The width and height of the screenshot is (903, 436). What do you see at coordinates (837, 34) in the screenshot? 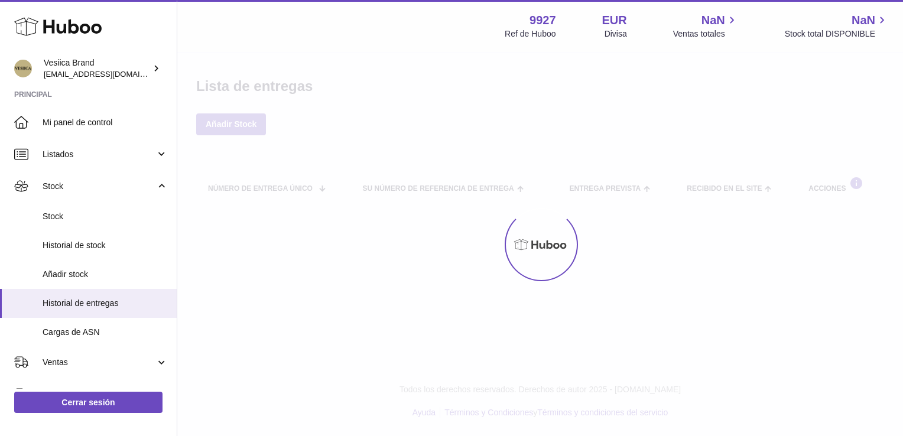
I see `span: Stock total DISPONIBLE` at bounding box center [837, 34].